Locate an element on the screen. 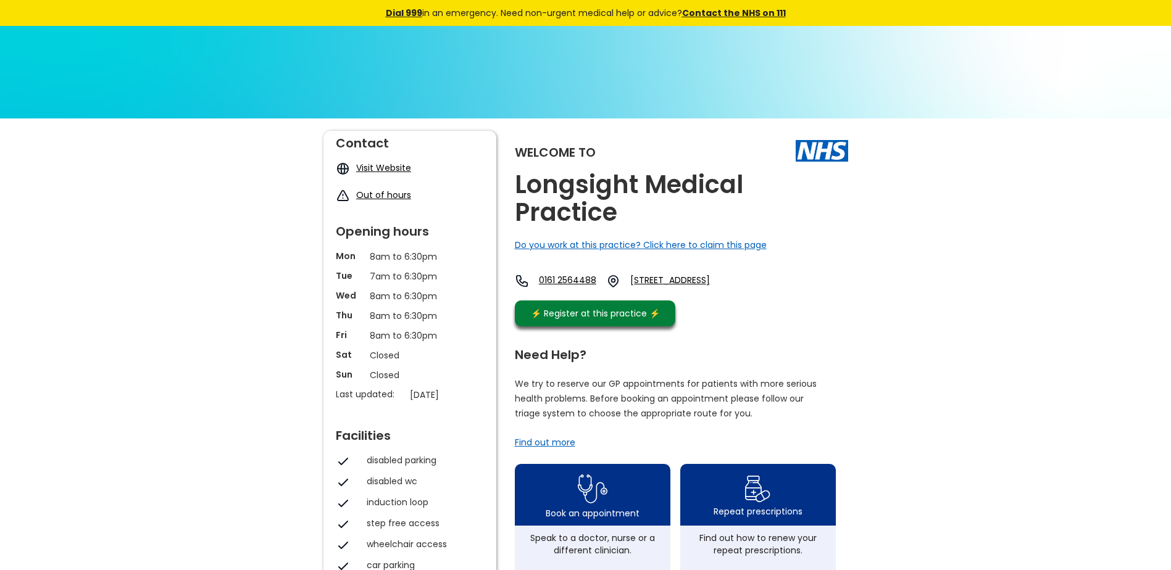 This screenshot has width=1171, height=570. p: Sun is located at coordinates (349, 375).